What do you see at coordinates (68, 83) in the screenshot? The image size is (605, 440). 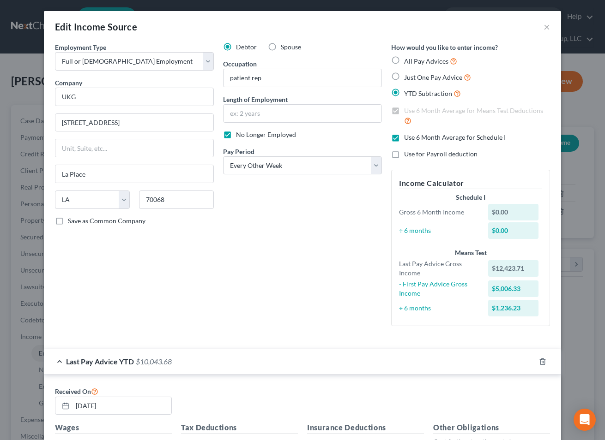 I see `span: Company` at bounding box center [68, 83].